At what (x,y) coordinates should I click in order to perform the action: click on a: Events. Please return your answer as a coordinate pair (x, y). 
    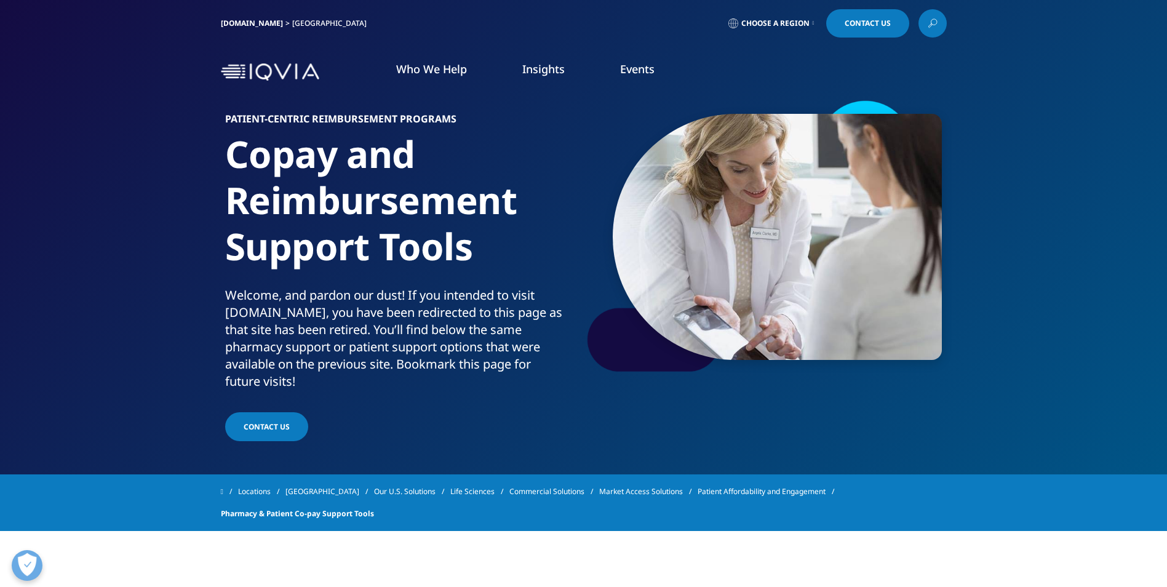
    Looking at the image, I should click on (637, 69).